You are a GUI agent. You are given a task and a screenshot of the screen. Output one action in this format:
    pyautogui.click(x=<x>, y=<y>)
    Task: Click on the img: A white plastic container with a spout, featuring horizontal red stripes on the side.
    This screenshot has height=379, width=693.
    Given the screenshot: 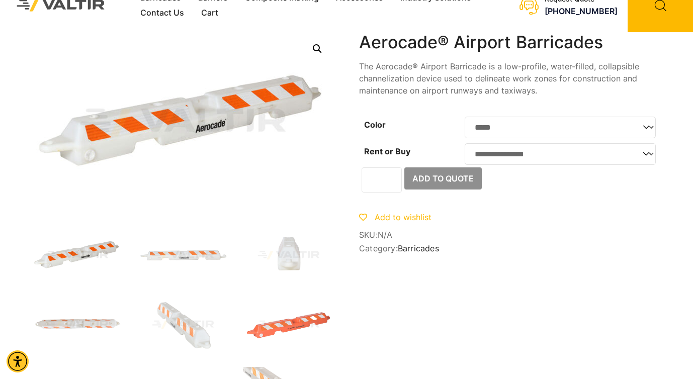 What is the action you would take?
    pyautogui.click(x=289, y=256)
    